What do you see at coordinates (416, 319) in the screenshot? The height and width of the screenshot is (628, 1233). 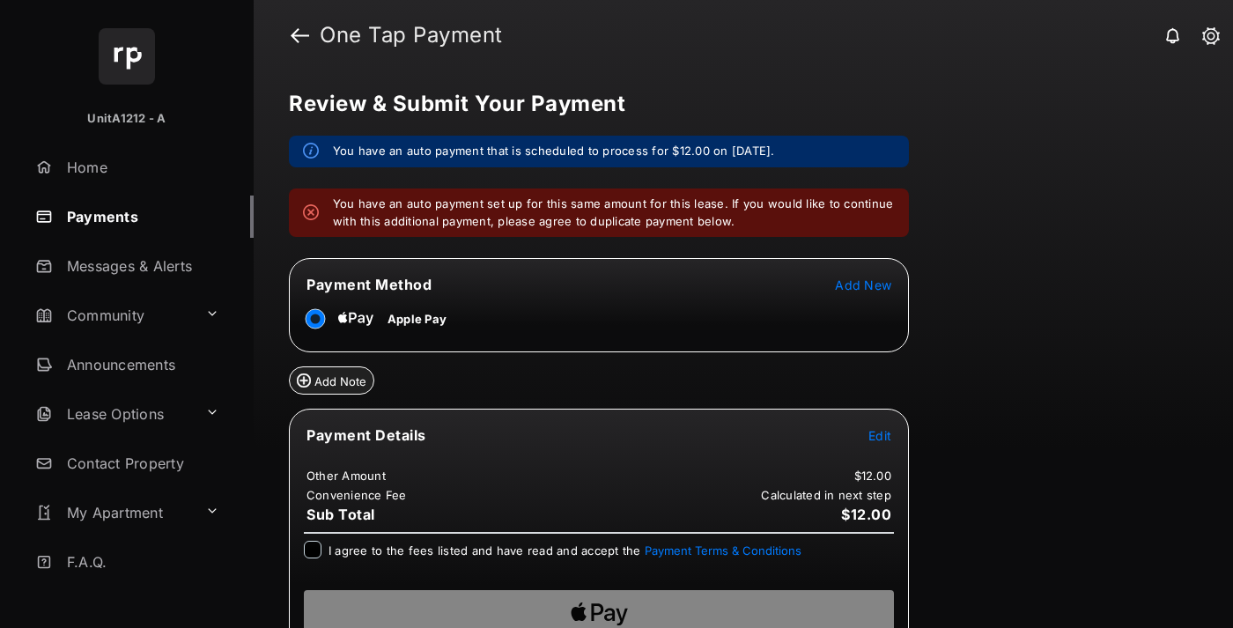 I see `span: Apple Pay` at bounding box center [416, 319].